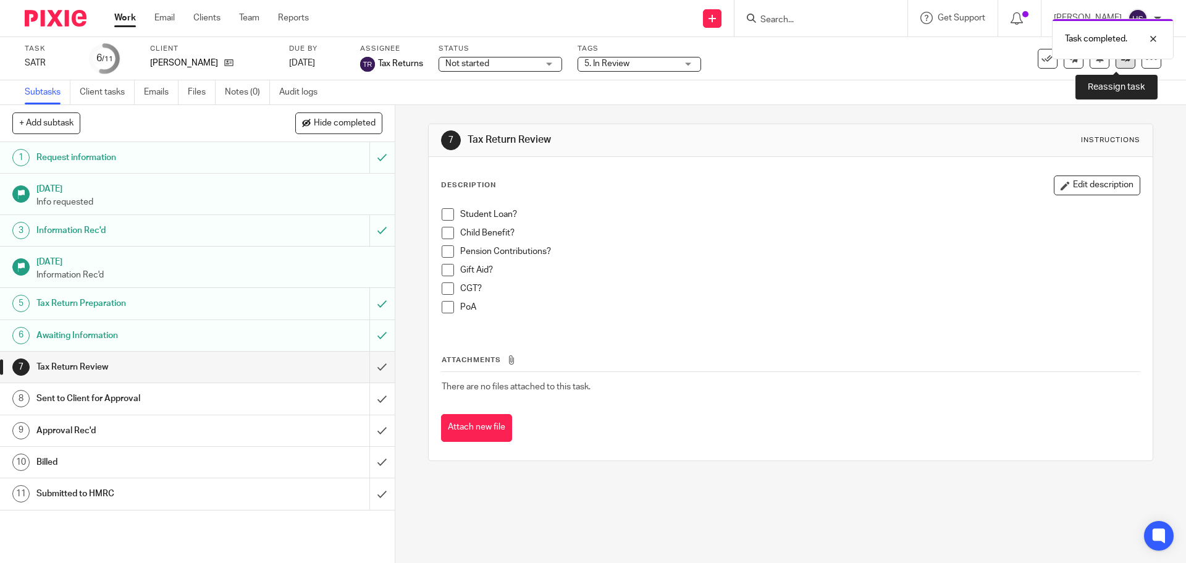 This screenshot has width=1186, height=563. What do you see at coordinates (799, 251) in the screenshot?
I see `p: Pension Contributions?` at bounding box center [799, 251].